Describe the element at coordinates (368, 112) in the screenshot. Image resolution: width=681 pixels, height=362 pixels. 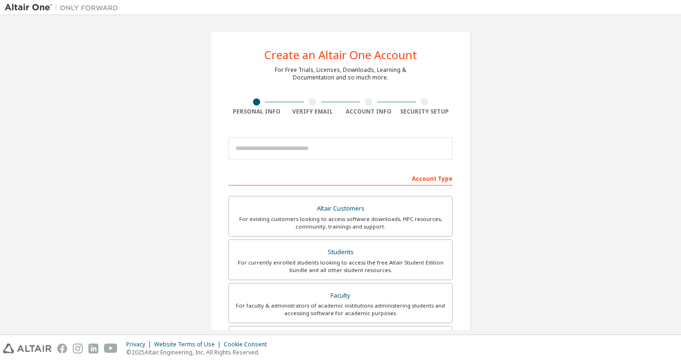
I see `div: Account Info` at that location.